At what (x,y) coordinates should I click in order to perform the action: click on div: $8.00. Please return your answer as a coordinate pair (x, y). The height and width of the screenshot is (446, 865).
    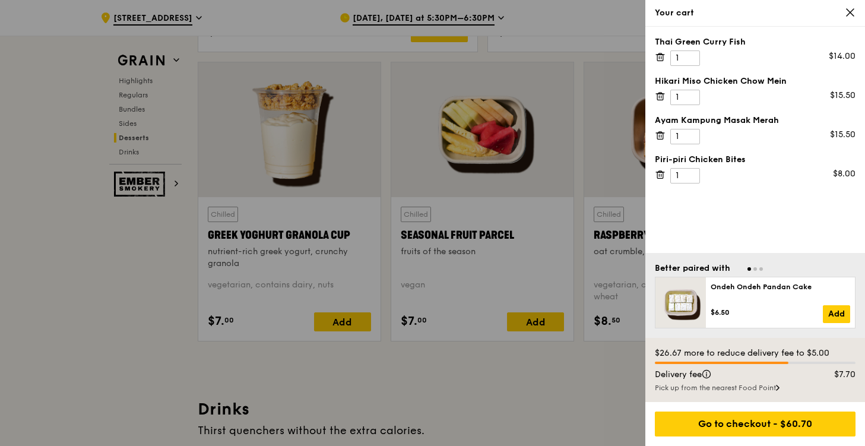
    Looking at the image, I should click on (844, 174).